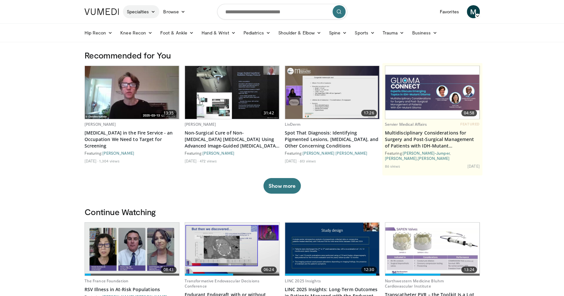  What do you see at coordinates (332, 249) in the screenshot?
I see `a: 12:30` at bounding box center [332, 249].